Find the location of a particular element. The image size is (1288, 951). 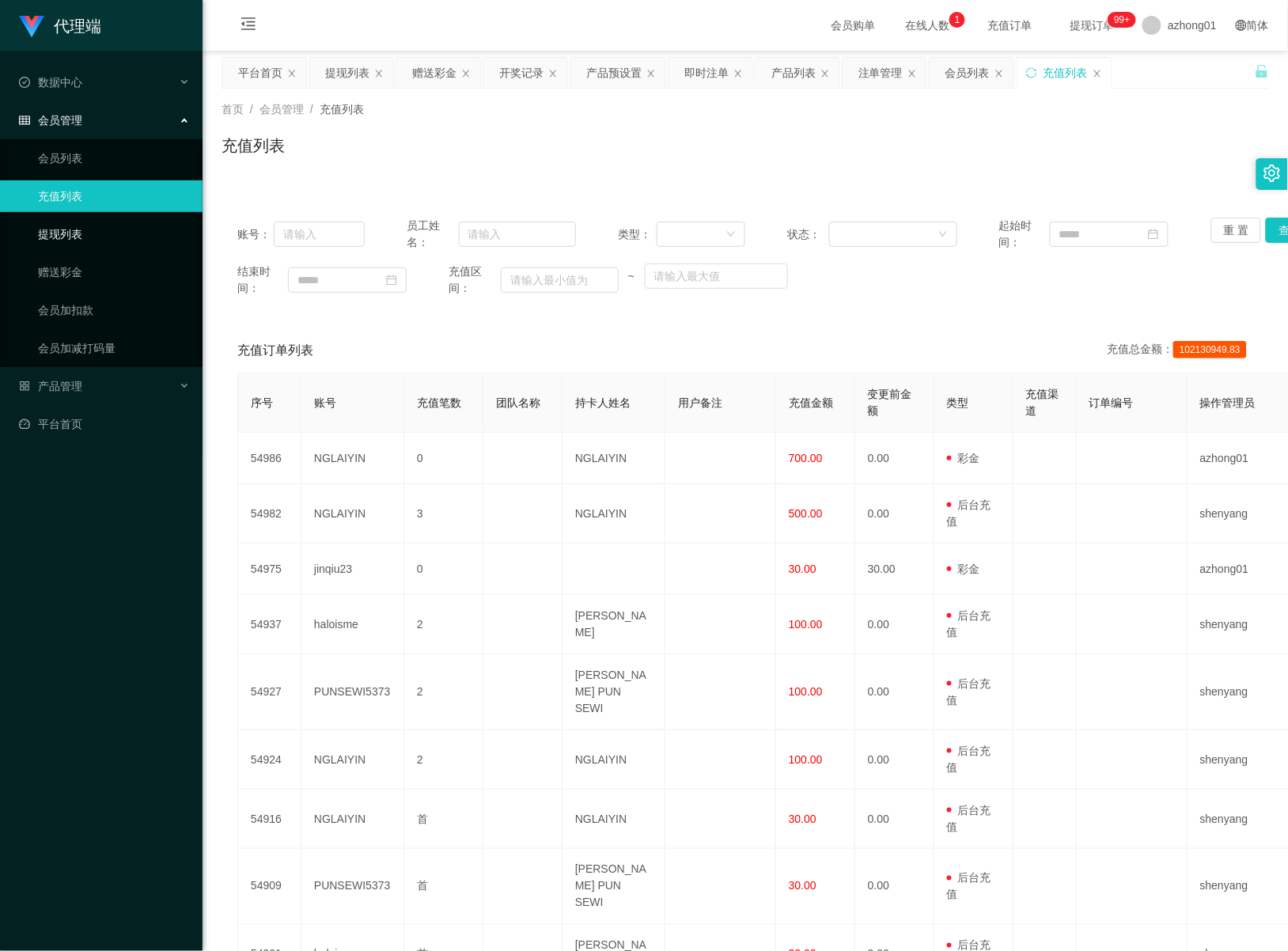

div: 会员列表 is located at coordinates (968, 72).